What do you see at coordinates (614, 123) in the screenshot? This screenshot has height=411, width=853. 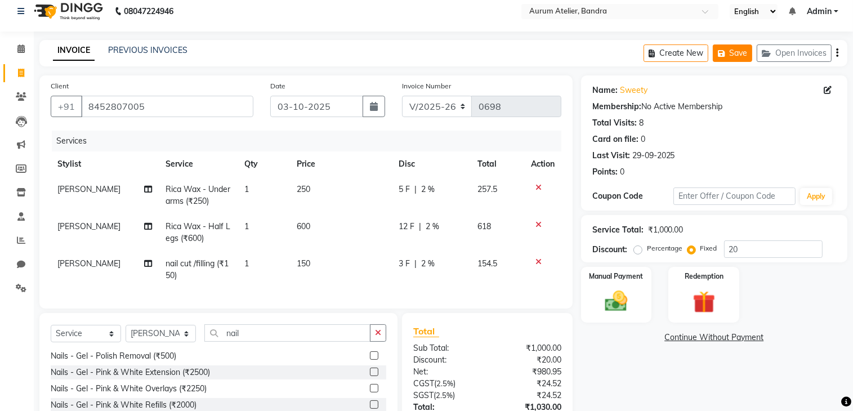 I see `div: Total Visits:` at bounding box center [614, 123].